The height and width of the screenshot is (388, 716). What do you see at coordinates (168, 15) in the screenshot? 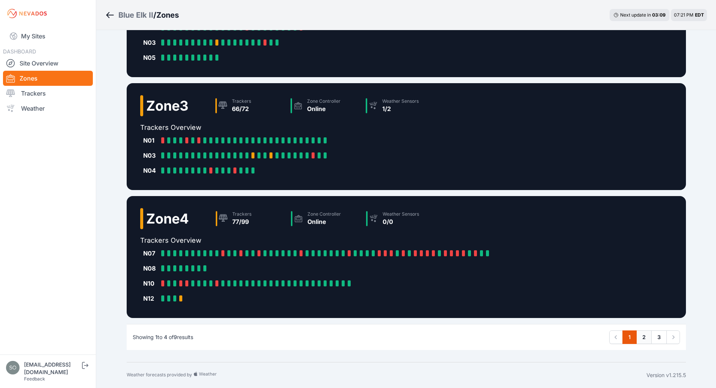
I see `h3: Zones` at bounding box center [168, 15].